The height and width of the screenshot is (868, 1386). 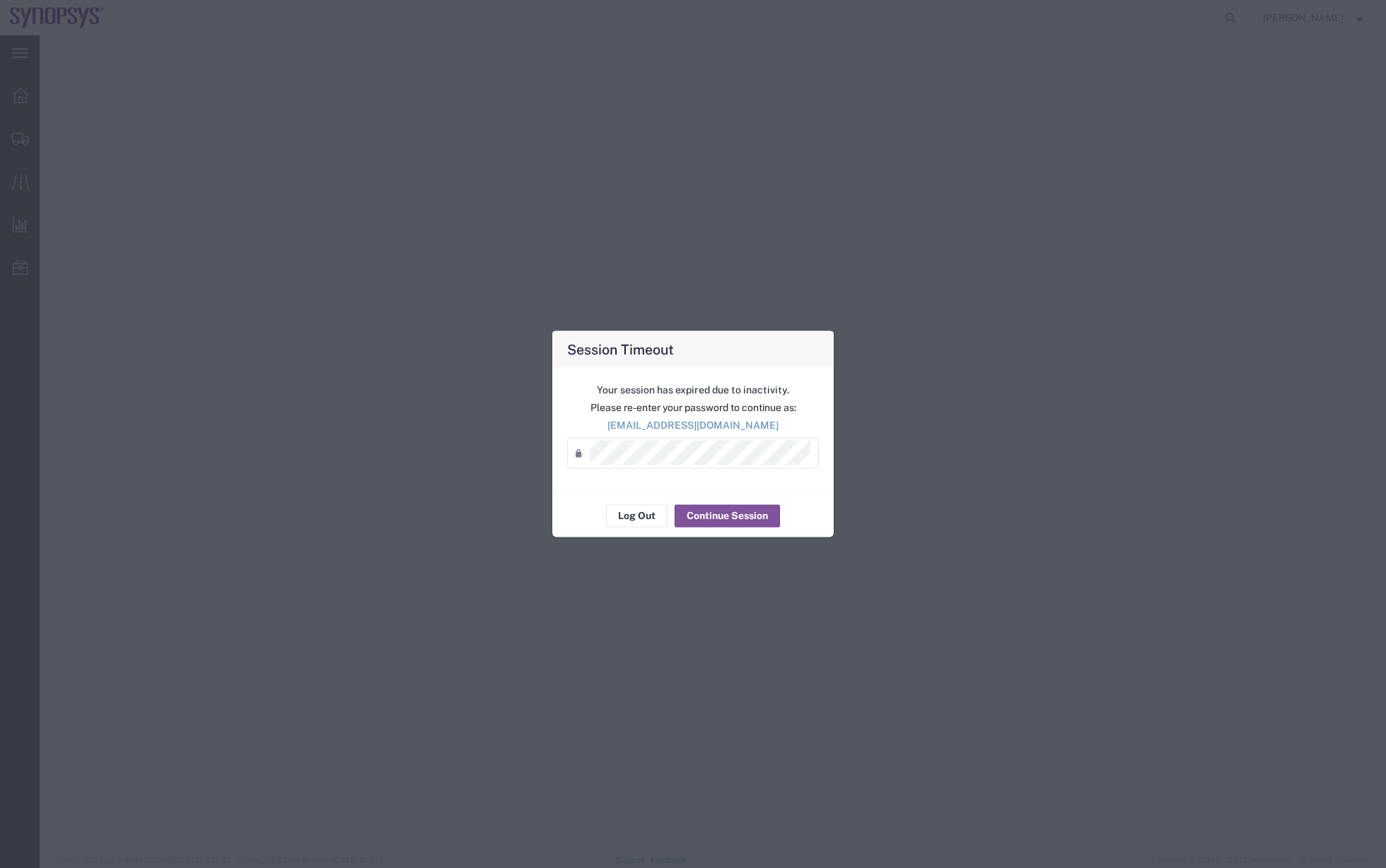 I want to click on h4: Session Timeout, so click(x=620, y=349).